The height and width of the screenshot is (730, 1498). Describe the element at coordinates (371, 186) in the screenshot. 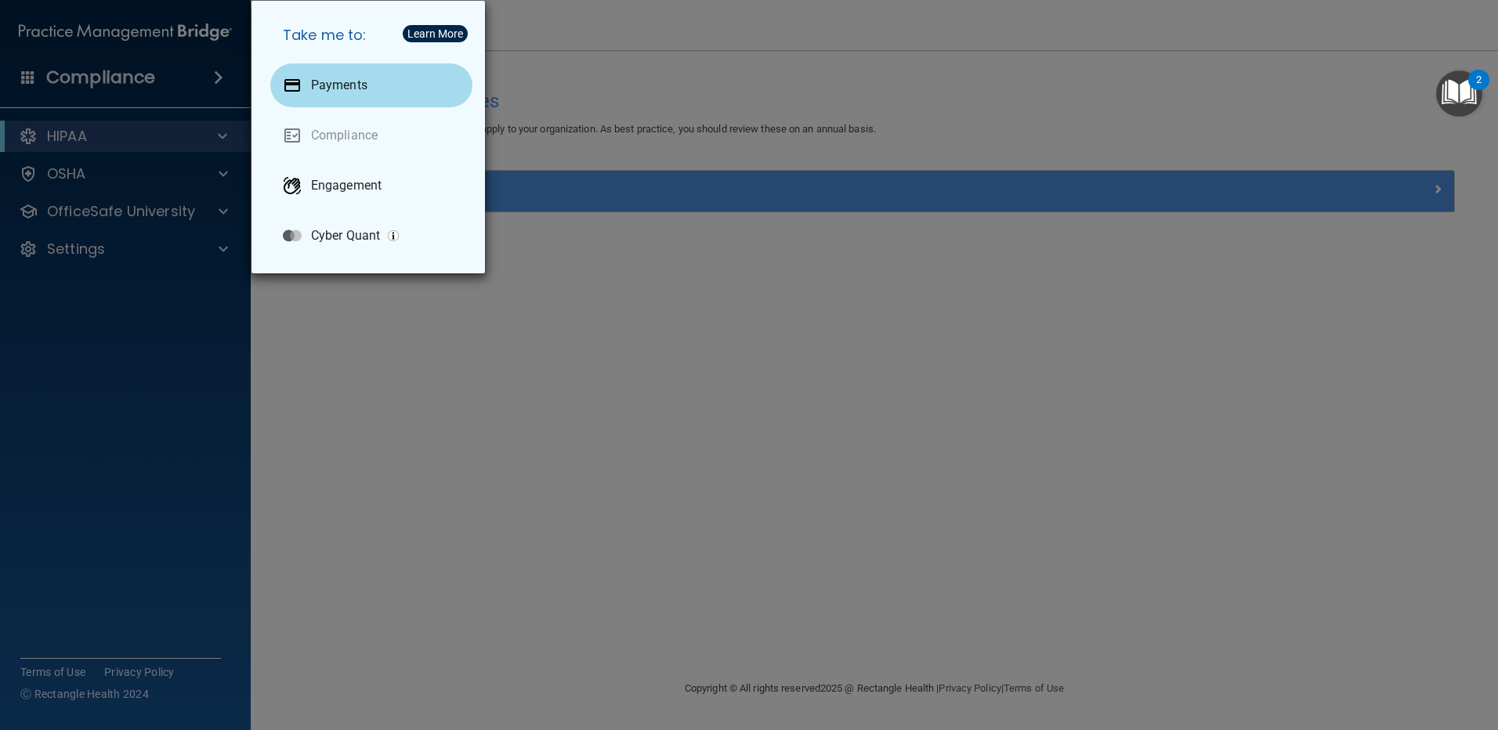

I see `a: Engagement` at that location.